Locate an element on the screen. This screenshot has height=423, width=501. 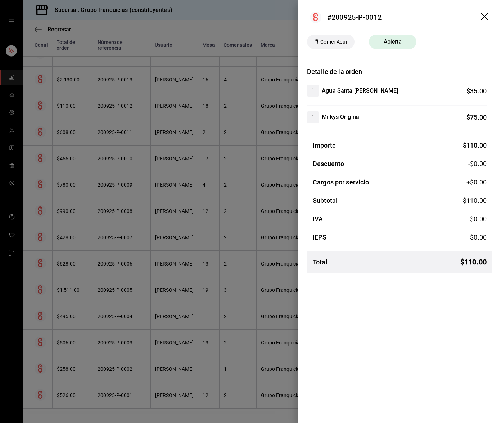
span: $ 75.00 is located at coordinates (477, 117).